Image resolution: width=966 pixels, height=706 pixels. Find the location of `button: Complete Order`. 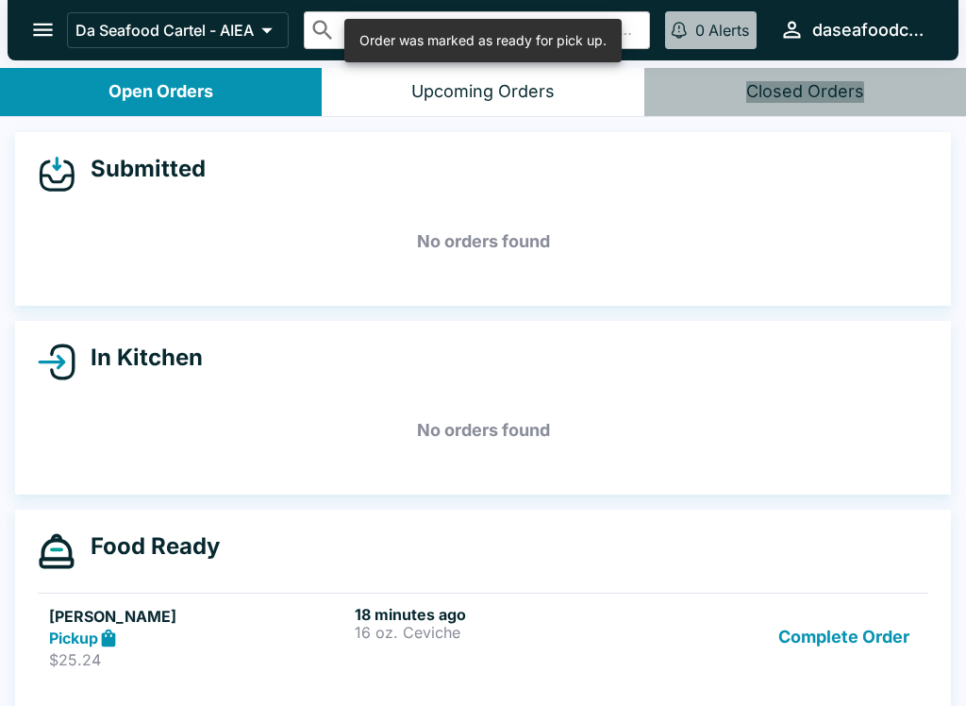

button: Complete Order is located at coordinates (843, 637).